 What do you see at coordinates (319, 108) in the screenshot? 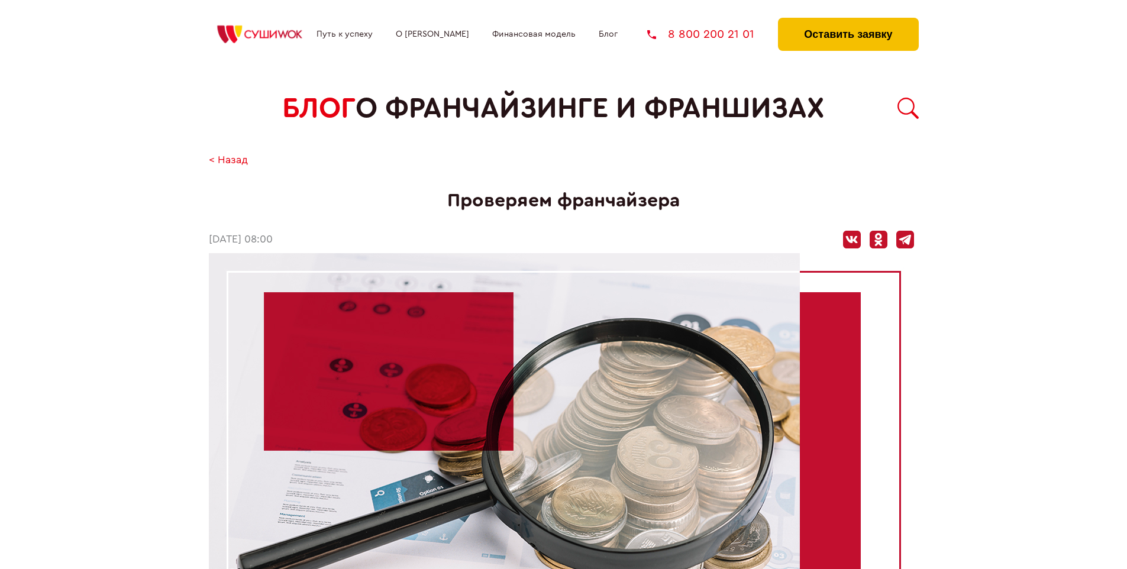
I see `span: БЛОГ` at bounding box center [319, 108].